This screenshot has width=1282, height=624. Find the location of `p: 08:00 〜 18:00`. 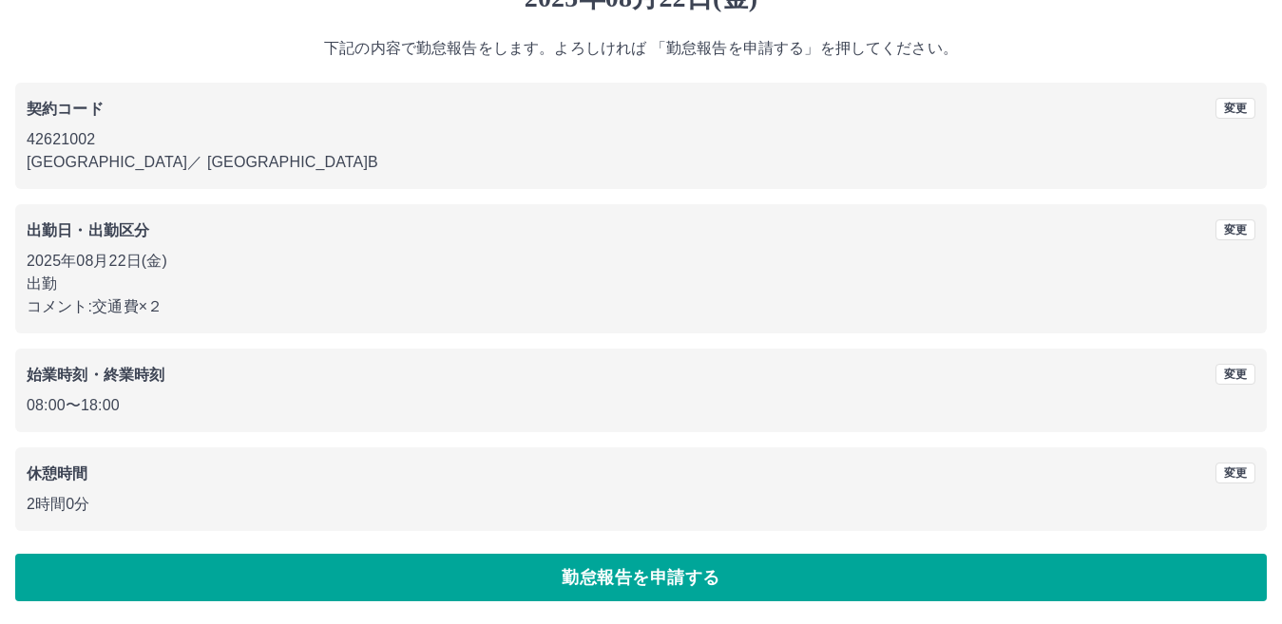

p: 08:00 〜 18:00 is located at coordinates (640, 406).